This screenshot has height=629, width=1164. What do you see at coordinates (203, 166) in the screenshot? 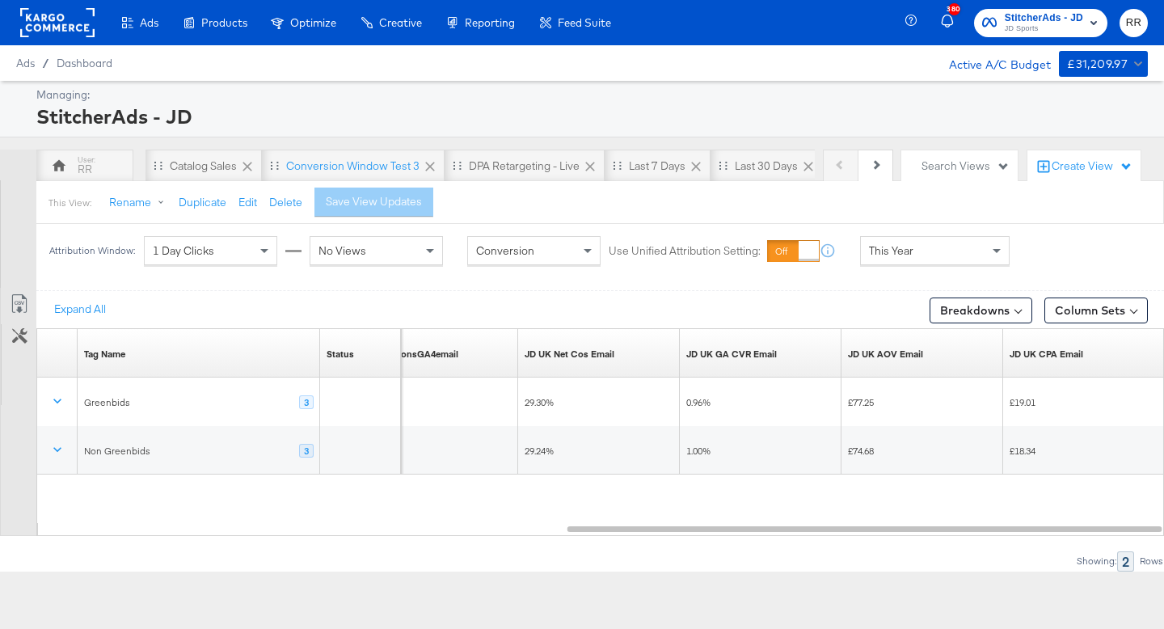
I see `div: Catalog Sales` at bounding box center [203, 166].